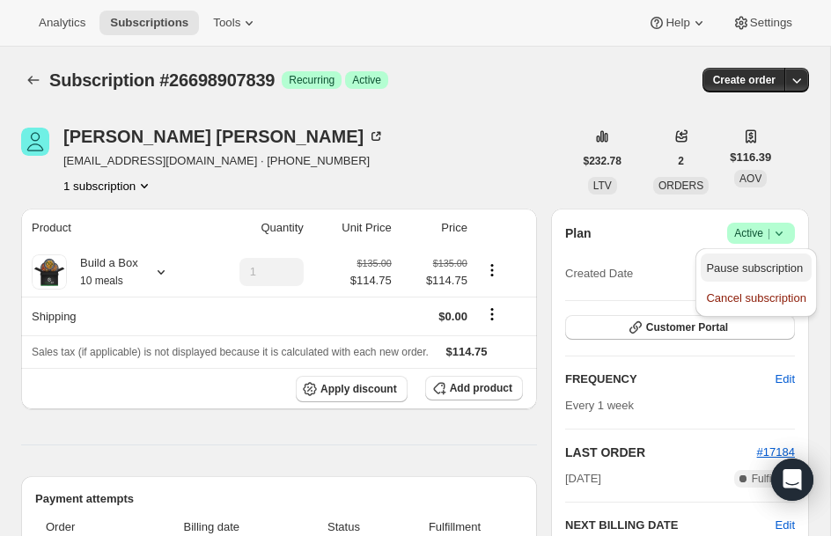 Image resolution: width=831 pixels, height=536 pixels. I want to click on h2: NEXT BILLING DATE, so click(670, 526).